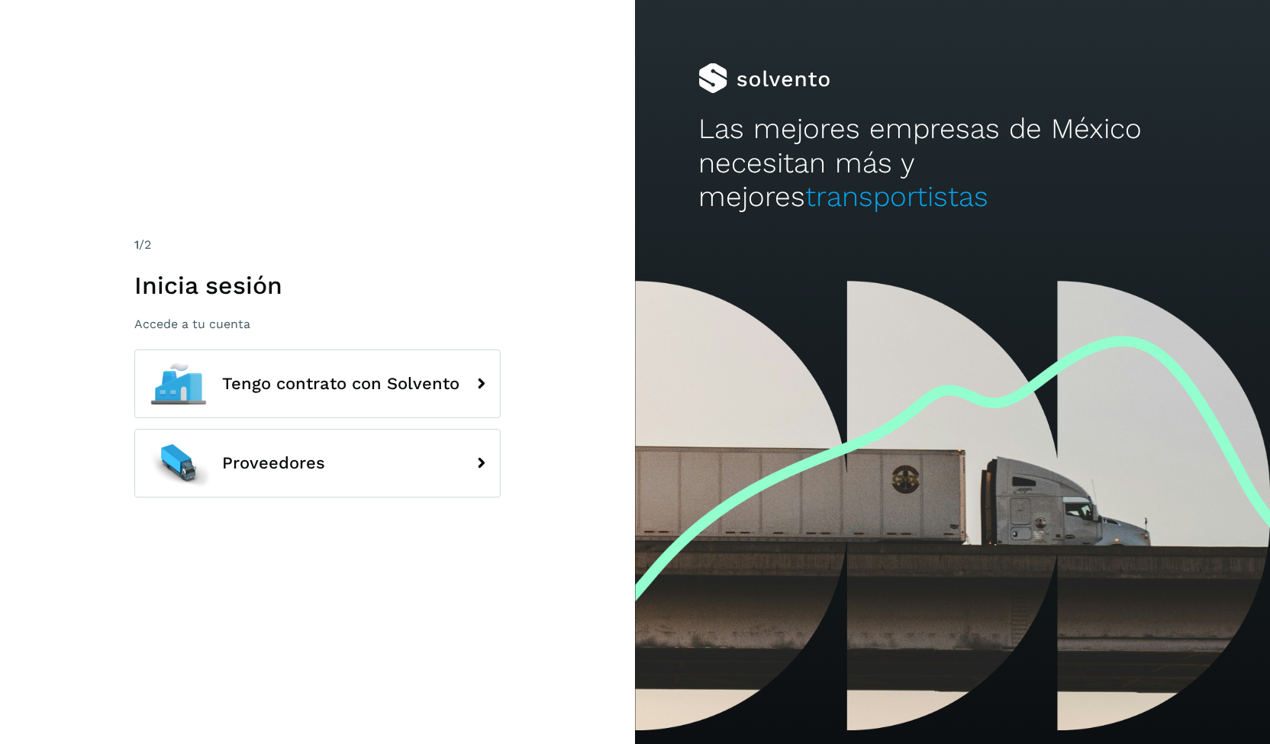 The width and height of the screenshot is (1270, 744). I want to click on h1: Inicia sesión, so click(317, 285).